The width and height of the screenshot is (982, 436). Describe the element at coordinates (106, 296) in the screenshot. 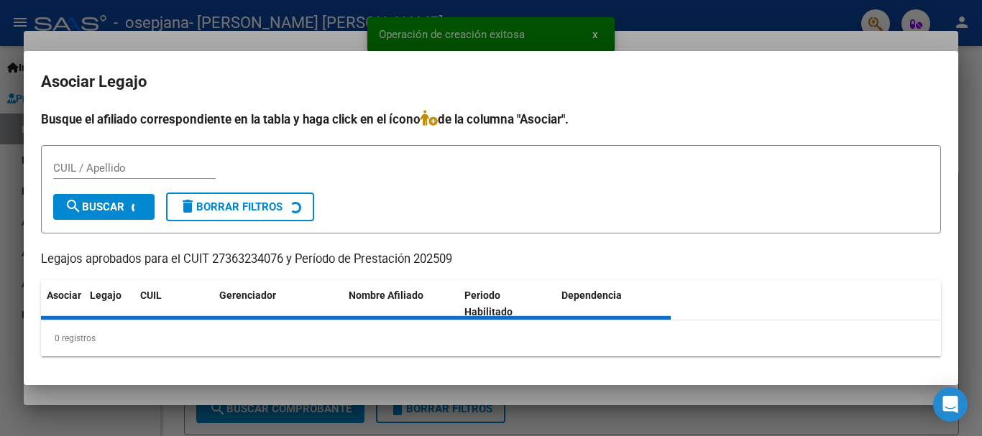

I see `span: Legajo` at that location.